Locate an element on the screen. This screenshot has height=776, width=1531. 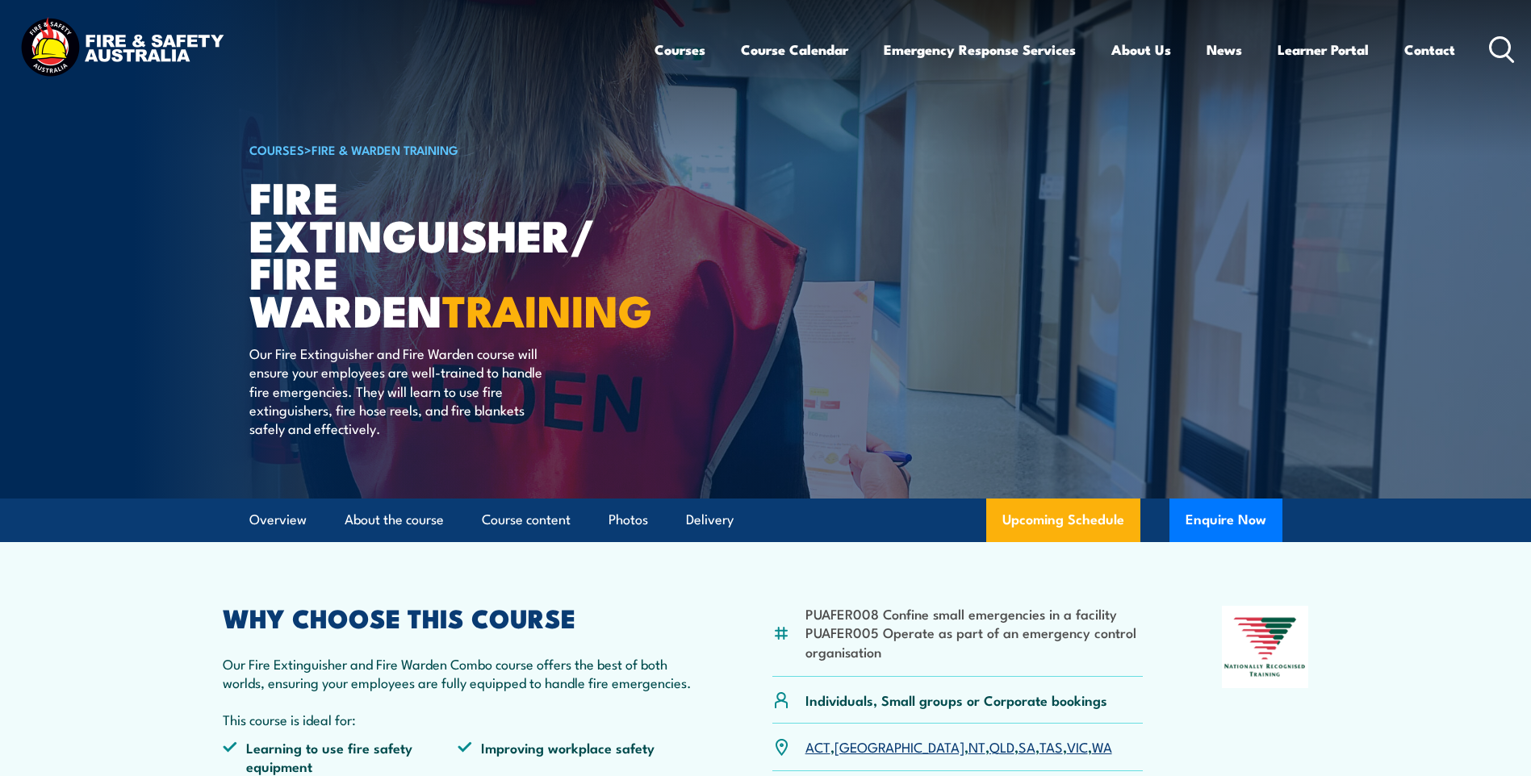
a: Learner Portal is located at coordinates (1323, 49).